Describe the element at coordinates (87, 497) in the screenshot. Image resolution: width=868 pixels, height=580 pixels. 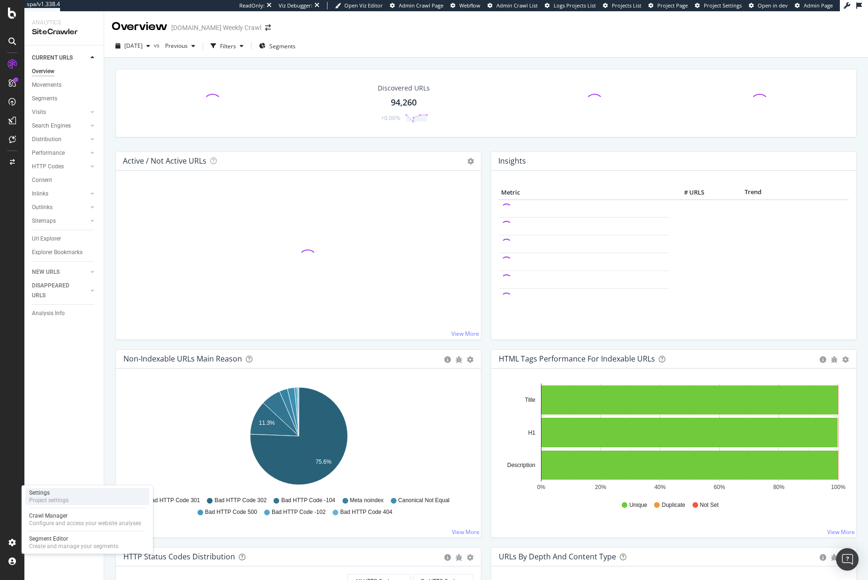
I see `a: SettingsProject settings` at that location.